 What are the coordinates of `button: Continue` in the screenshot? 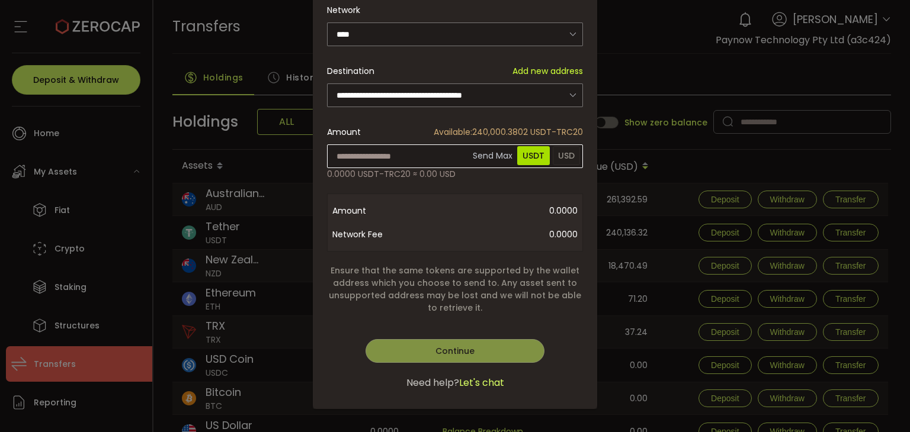 It's located at (455, 351).